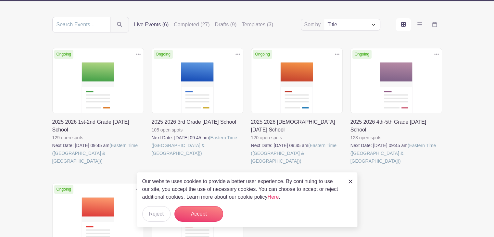 This screenshot has width=494, height=237. I want to click on label: Templates (3), so click(257, 25).